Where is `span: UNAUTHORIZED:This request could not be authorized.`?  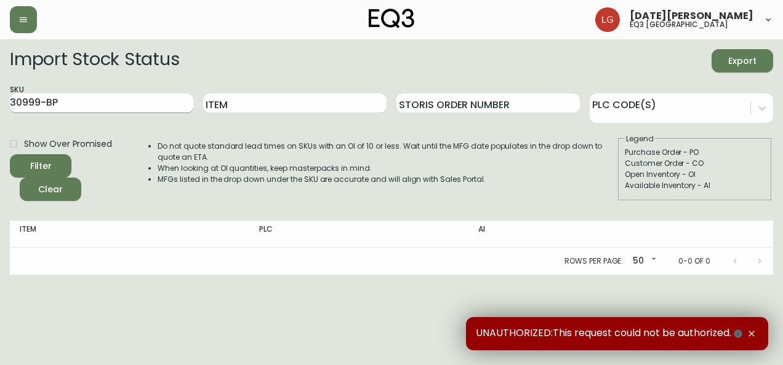 span: UNAUTHORIZED:This request could not be authorized. is located at coordinates (610, 334).